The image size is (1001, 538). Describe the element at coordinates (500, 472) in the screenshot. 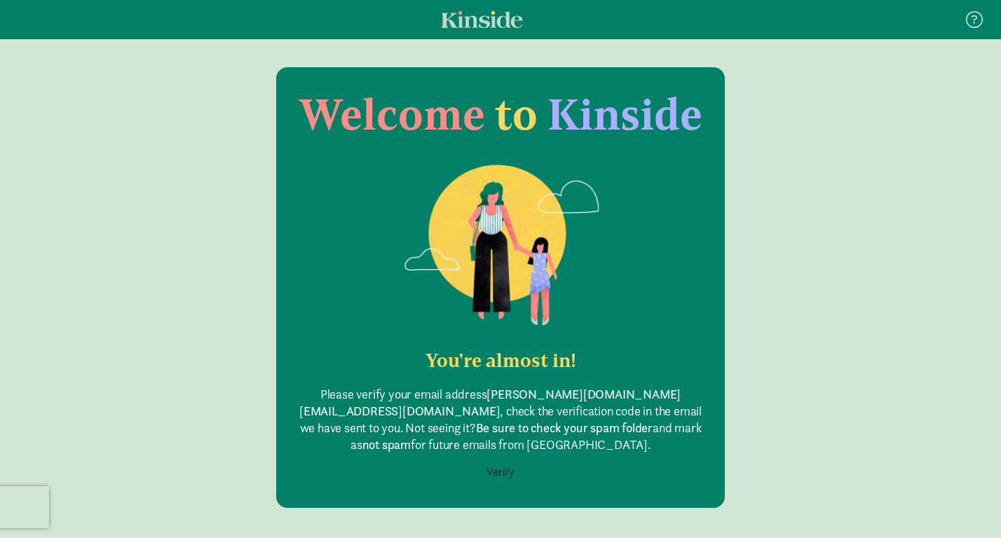

I see `button: Verify` at that location.